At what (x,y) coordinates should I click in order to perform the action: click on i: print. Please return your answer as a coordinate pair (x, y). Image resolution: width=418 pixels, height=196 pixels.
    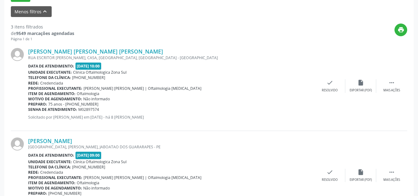
    Looking at the image, I should click on (401, 30).